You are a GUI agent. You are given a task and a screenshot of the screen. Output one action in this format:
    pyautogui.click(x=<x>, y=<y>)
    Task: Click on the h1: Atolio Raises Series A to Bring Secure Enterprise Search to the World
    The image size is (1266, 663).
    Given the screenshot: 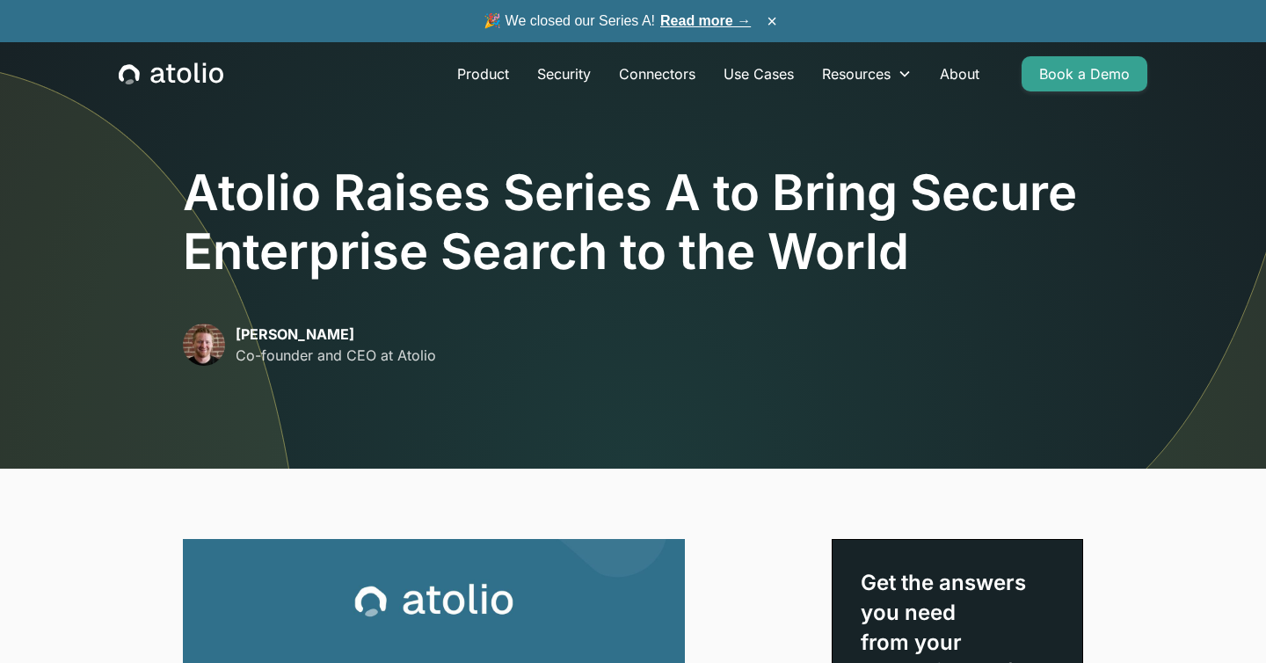 What is the action you would take?
    pyautogui.click(x=633, y=222)
    